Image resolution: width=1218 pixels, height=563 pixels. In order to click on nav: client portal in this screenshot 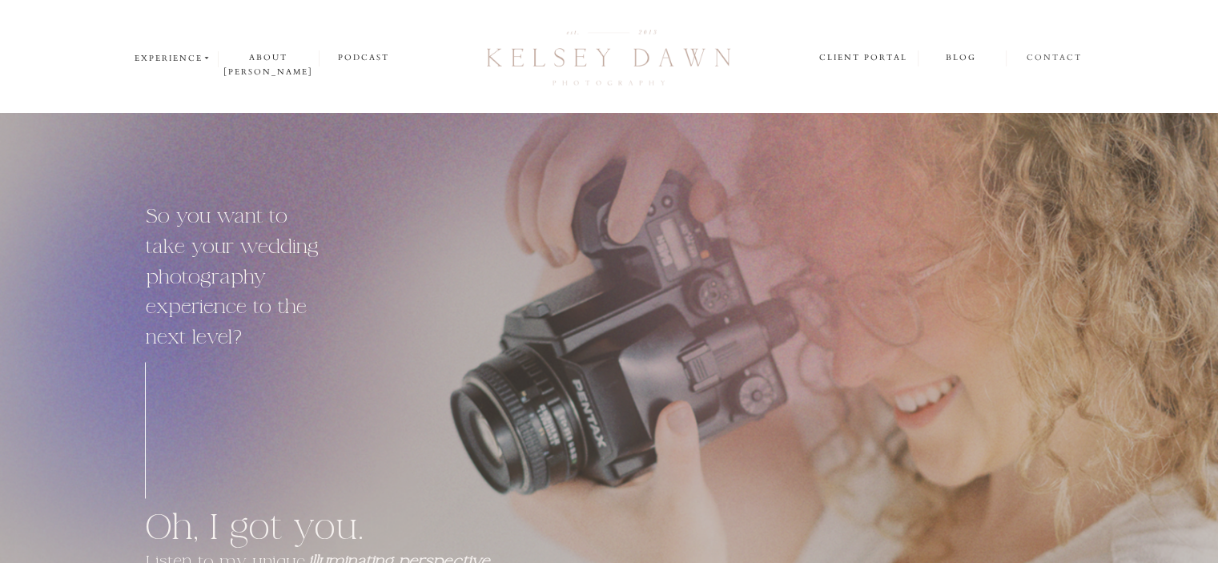, I will do `click(864, 58)`.